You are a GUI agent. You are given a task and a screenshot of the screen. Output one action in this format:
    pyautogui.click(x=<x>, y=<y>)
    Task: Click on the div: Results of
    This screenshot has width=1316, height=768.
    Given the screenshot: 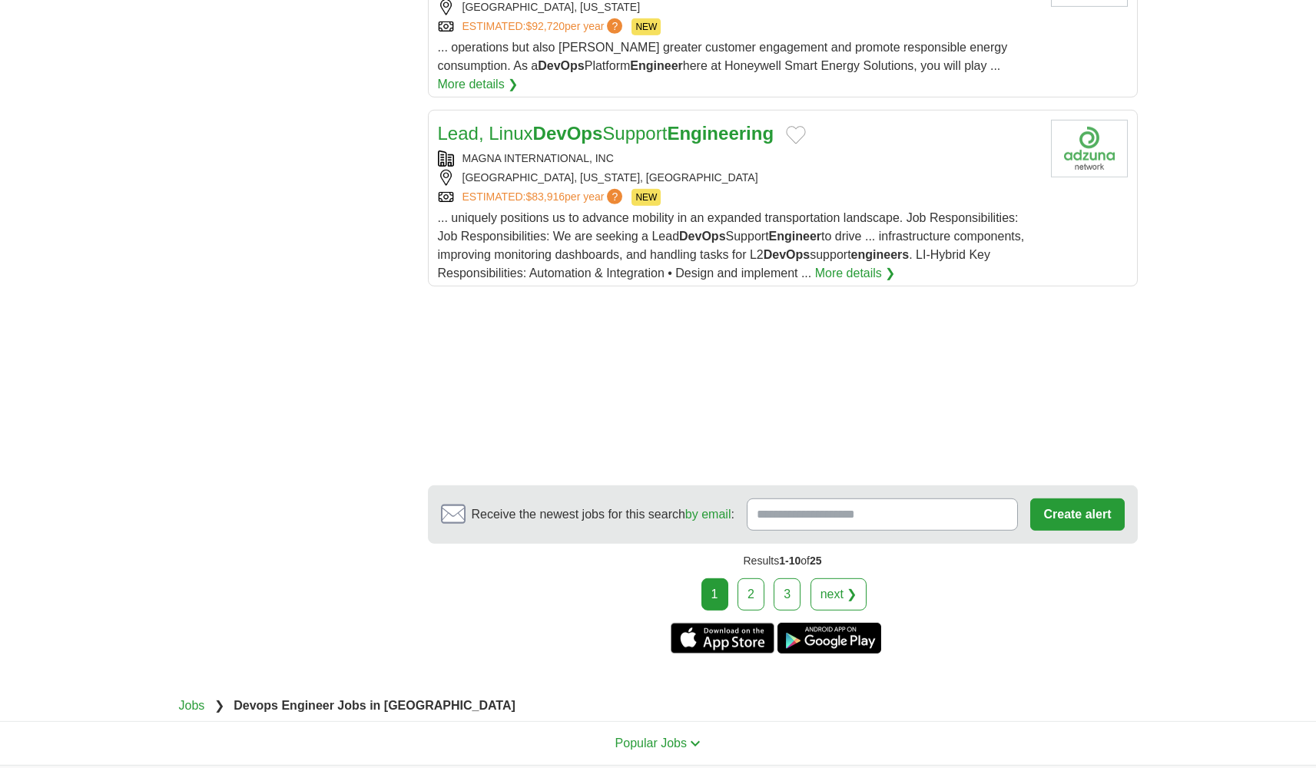 What is the action you would take?
    pyautogui.click(x=783, y=561)
    